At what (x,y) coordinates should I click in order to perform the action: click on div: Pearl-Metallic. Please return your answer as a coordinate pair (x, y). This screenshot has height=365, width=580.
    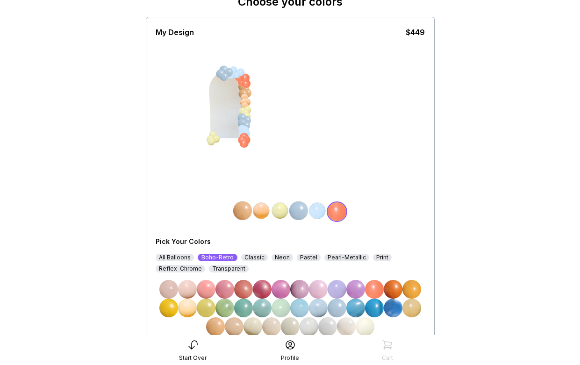
    Looking at the image, I should click on (347, 258).